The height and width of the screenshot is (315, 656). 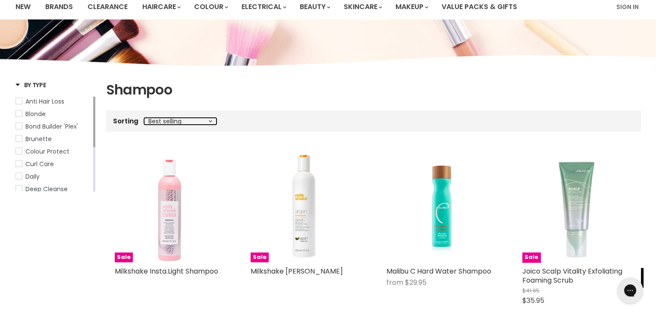 What do you see at coordinates (374, 90) in the screenshot?
I see `h1: Shampoo` at bounding box center [374, 90].